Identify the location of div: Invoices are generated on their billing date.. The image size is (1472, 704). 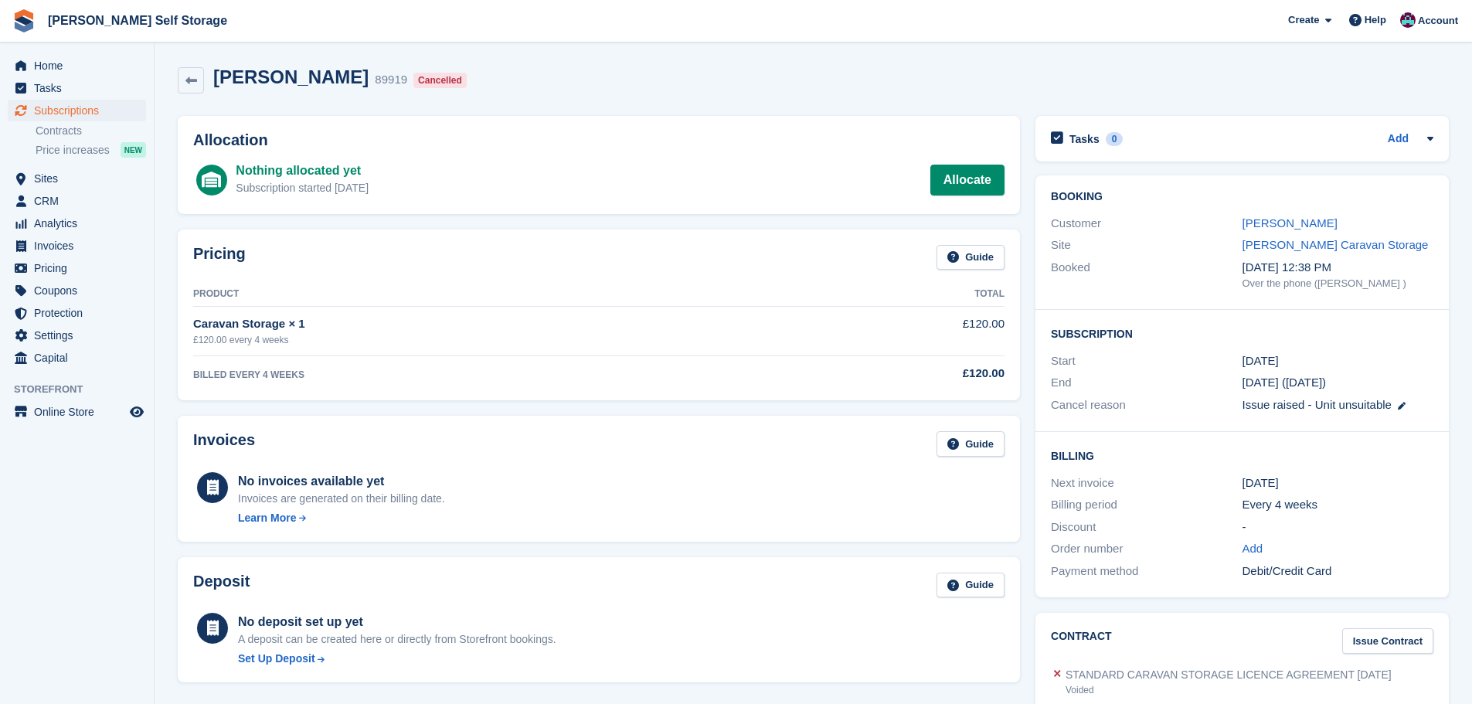
(342, 498).